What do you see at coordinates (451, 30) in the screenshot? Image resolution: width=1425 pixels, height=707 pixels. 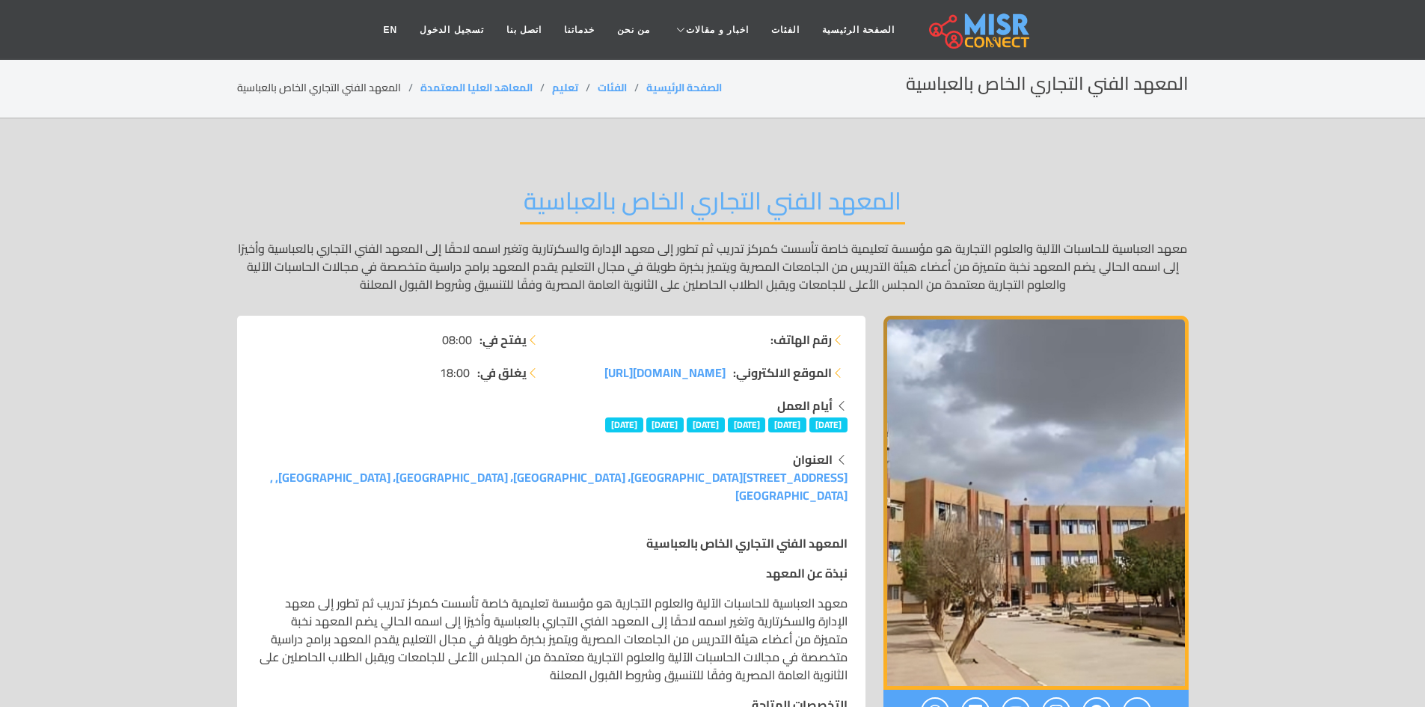 I see `a: تسجيل الدخول` at bounding box center [451, 30].